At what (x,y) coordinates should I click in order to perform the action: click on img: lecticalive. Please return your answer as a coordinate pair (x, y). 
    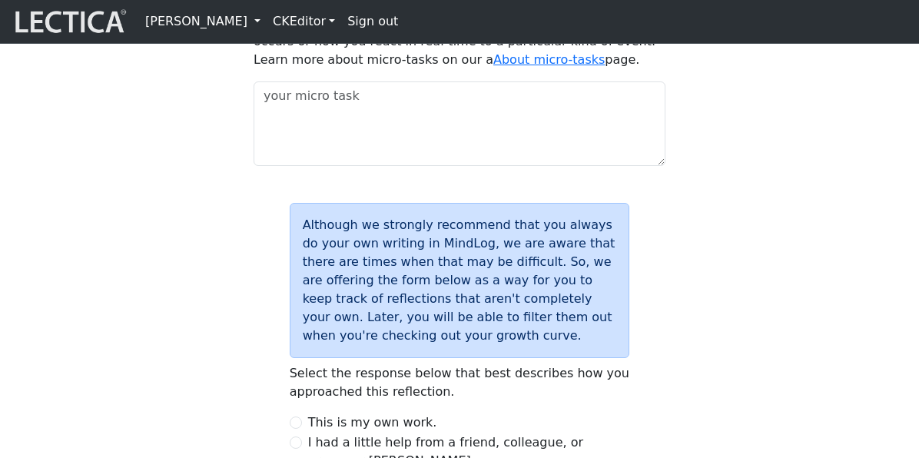
    Looking at the image, I should click on (69, 22).